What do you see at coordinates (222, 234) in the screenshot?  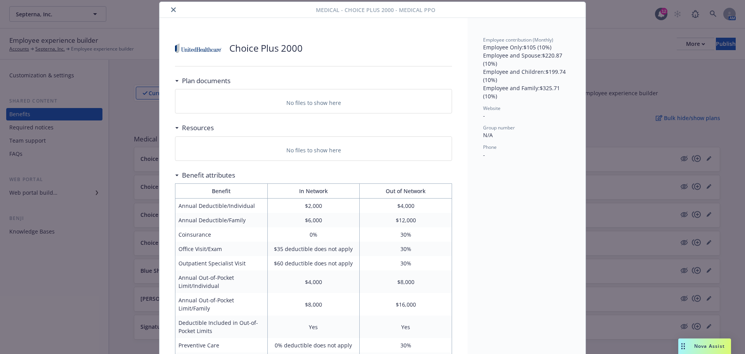 I see `td: Coinsurance` at bounding box center [222, 234].